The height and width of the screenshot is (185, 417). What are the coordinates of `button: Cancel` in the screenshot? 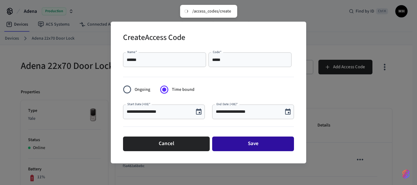 It's located at (166, 144).